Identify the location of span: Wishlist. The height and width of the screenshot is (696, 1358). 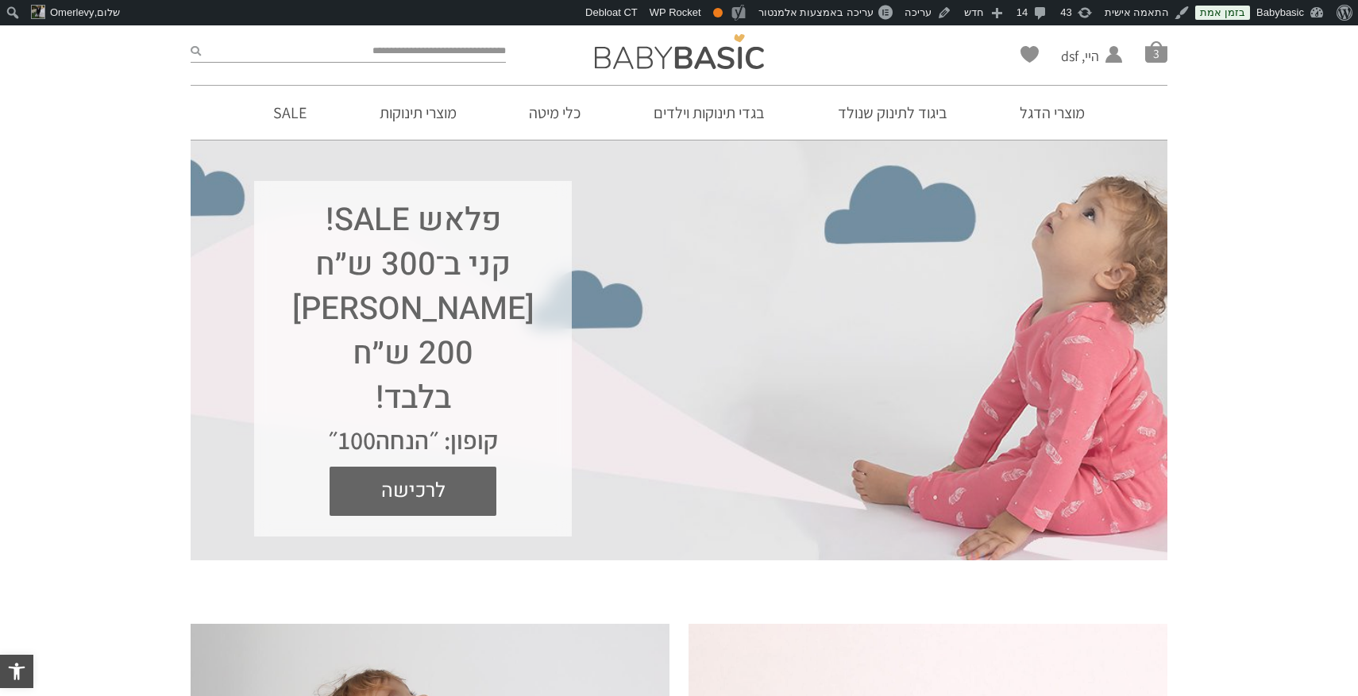
(1029, 57).